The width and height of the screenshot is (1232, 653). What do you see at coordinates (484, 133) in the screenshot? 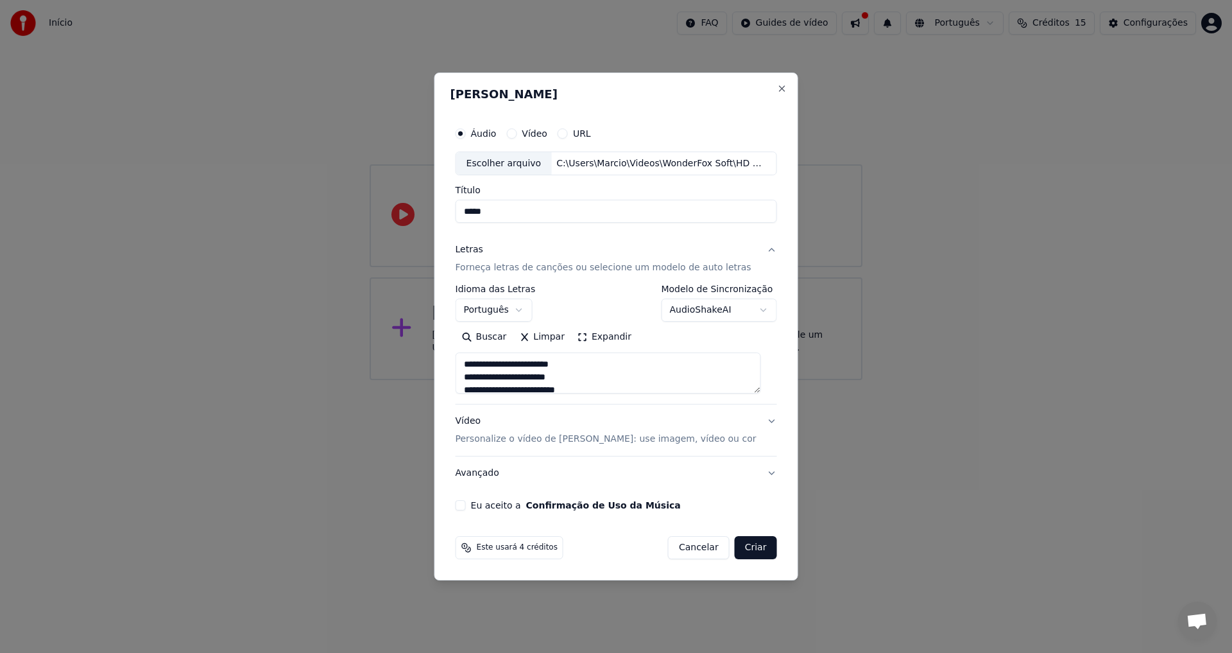
I see `label: Áudio` at bounding box center [484, 133].